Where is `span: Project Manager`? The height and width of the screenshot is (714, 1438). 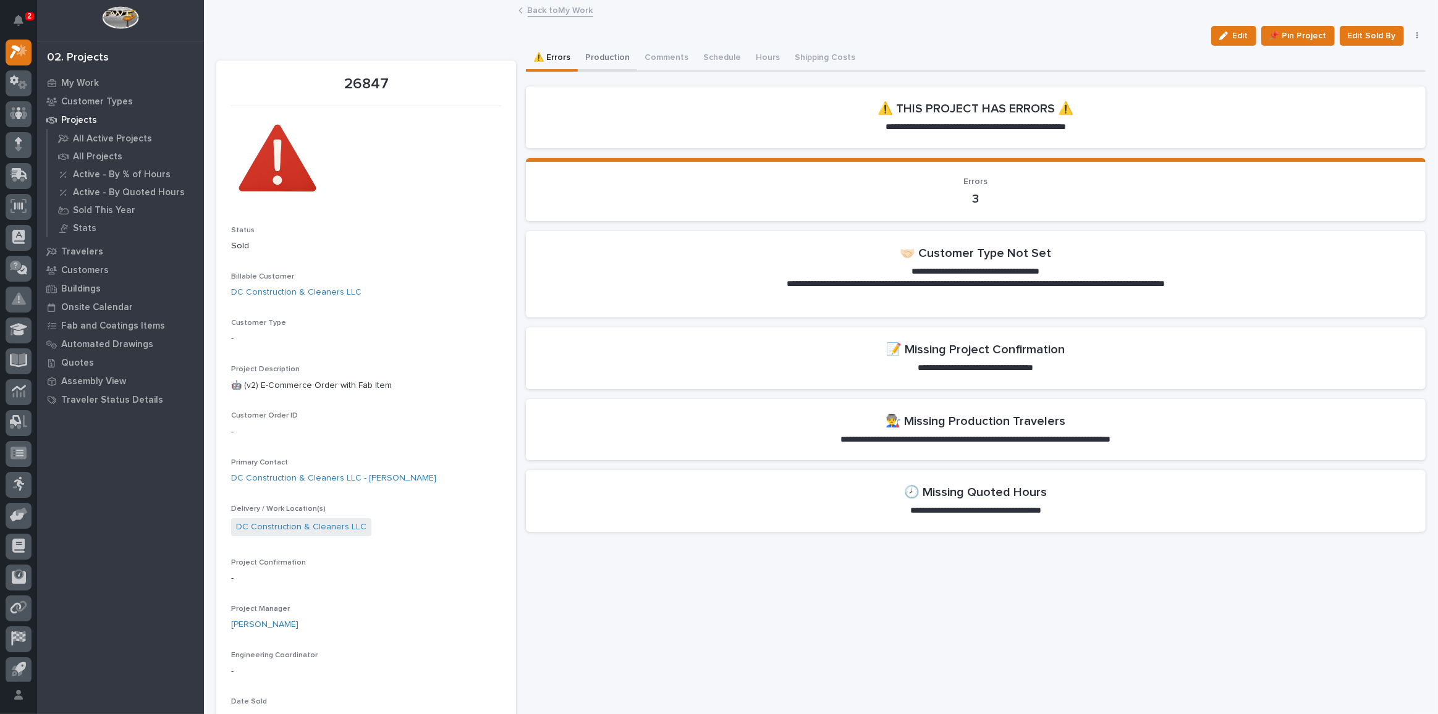
span: Project Manager is located at coordinates (260, 609).